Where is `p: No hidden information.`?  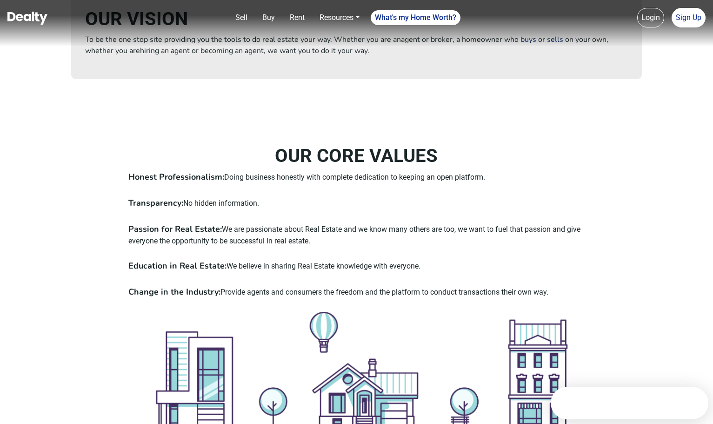 p: No hidden information. is located at coordinates (356, 203).